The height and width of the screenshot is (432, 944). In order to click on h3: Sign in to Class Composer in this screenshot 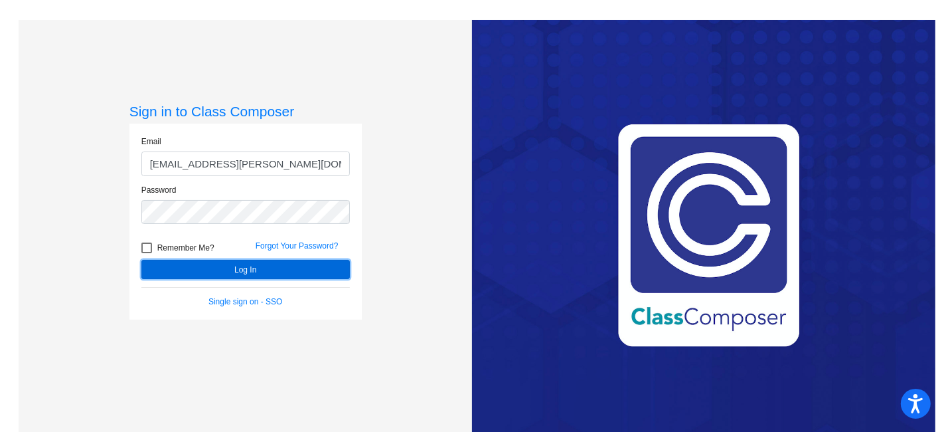, I will do `click(246, 111)`.